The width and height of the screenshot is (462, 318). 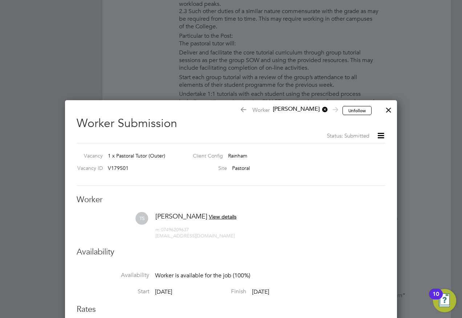 I want to click on button: Open Resource Center, 10 new notifications, so click(x=445, y=301).